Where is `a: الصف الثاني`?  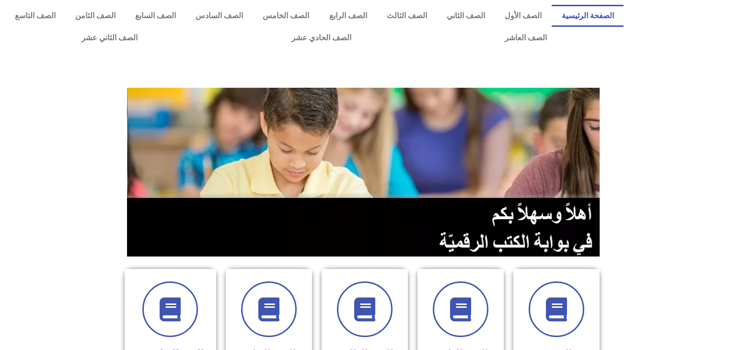 a: الصف الثاني is located at coordinates (466, 16).